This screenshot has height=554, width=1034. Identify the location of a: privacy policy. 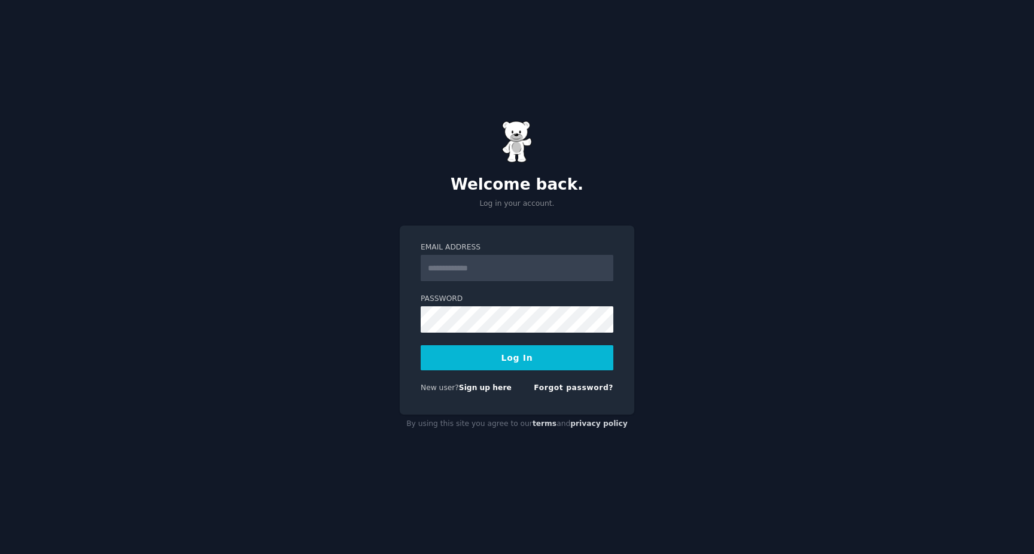
(599, 424).